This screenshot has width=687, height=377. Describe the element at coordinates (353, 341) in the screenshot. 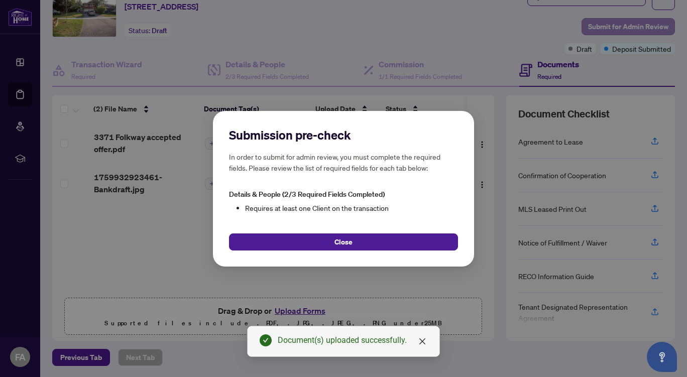

I see `div: Document(s) uploaded successfully.` at that location.